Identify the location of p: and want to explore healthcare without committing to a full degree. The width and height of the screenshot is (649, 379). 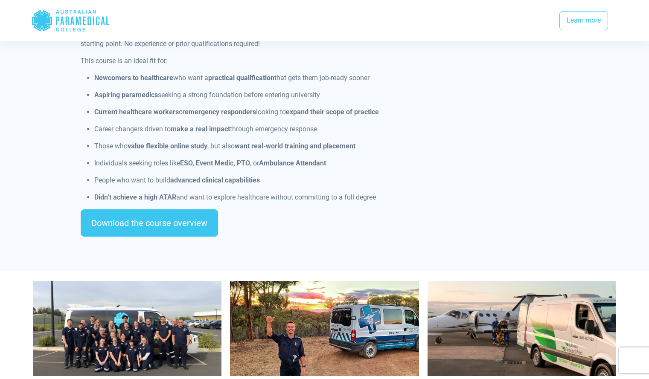
(331, 198).